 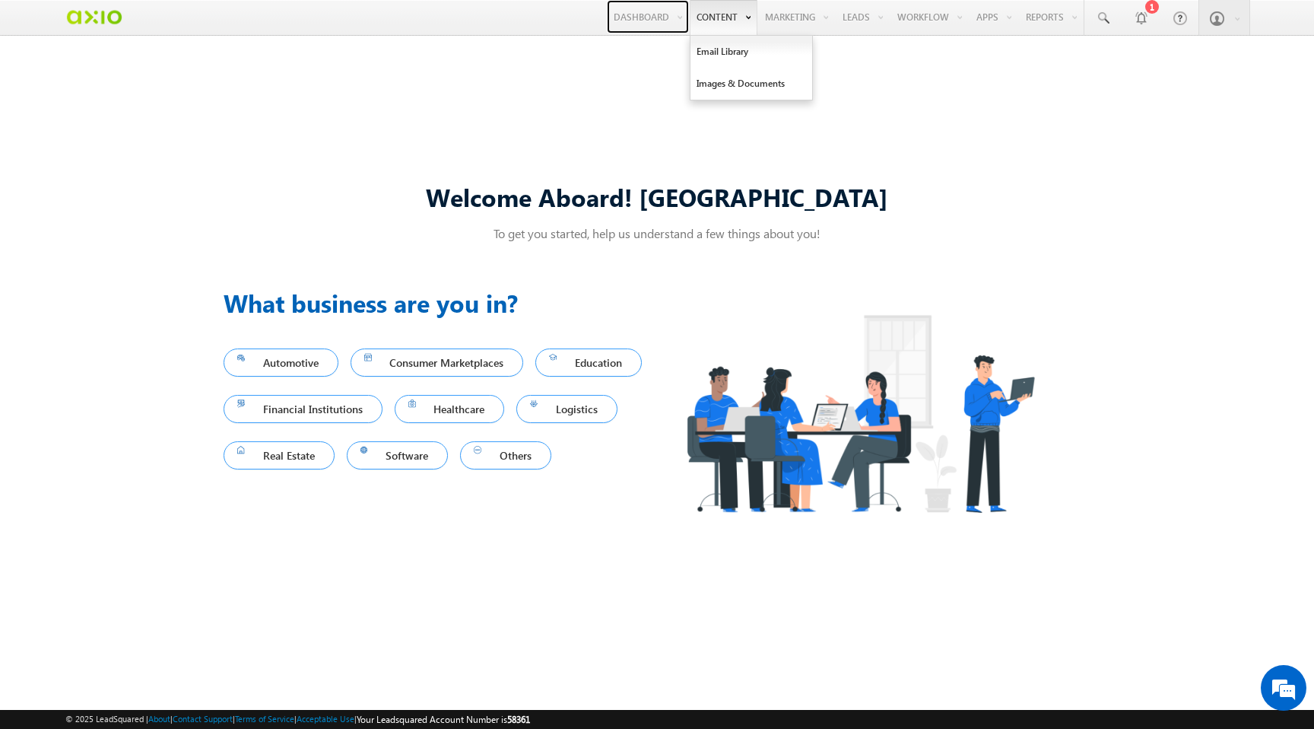 I want to click on span: © 2025 LeadSquared | | | | |, so click(x=297, y=719).